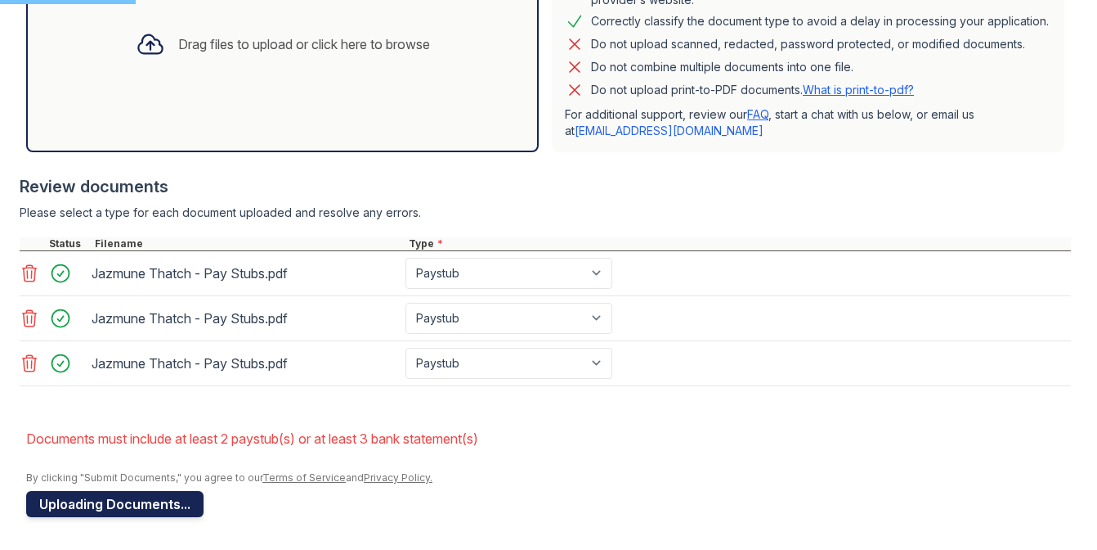 The image size is (1097, 550). Describe the element at coordinates (549, 478) in the screenshot. I see `div: By clicking "Submit Documents," you agree to our and` at that location.